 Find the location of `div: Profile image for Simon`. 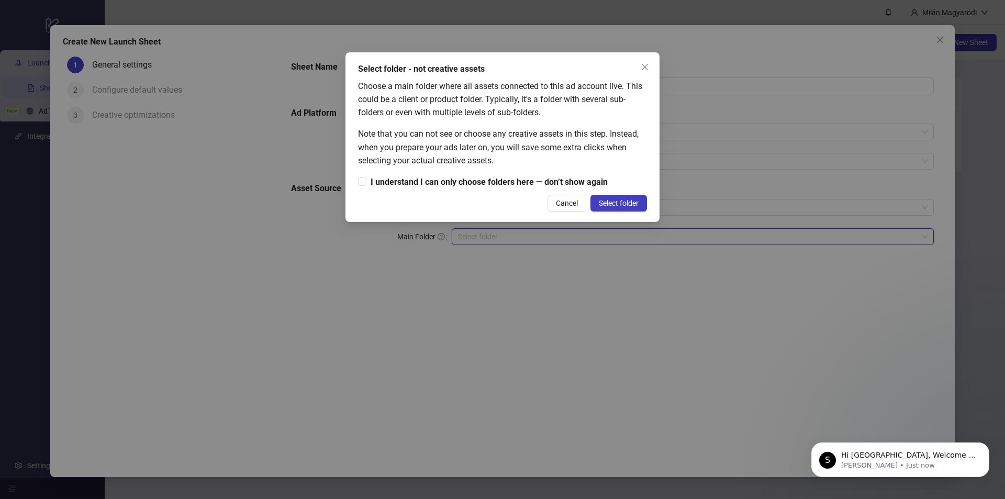

div: Profile image for Simon is located at coordinates (32, 40).